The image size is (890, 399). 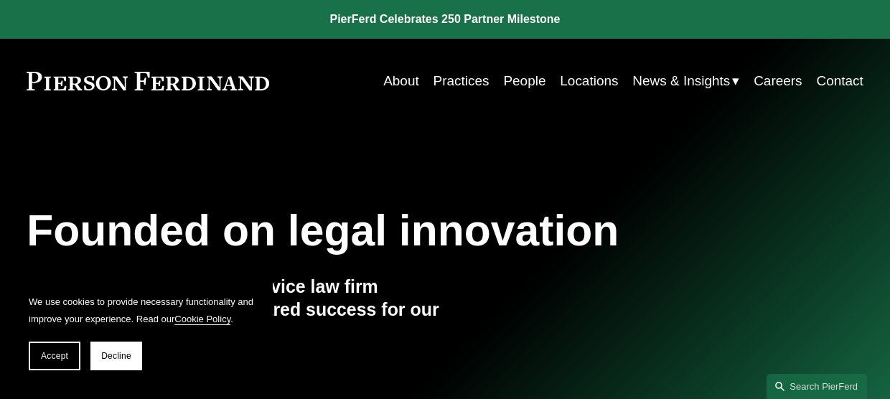 What do you see at coordinates (839, 81) in the screenshot?
I see `a: Contact` at bounding box center [839, 81].